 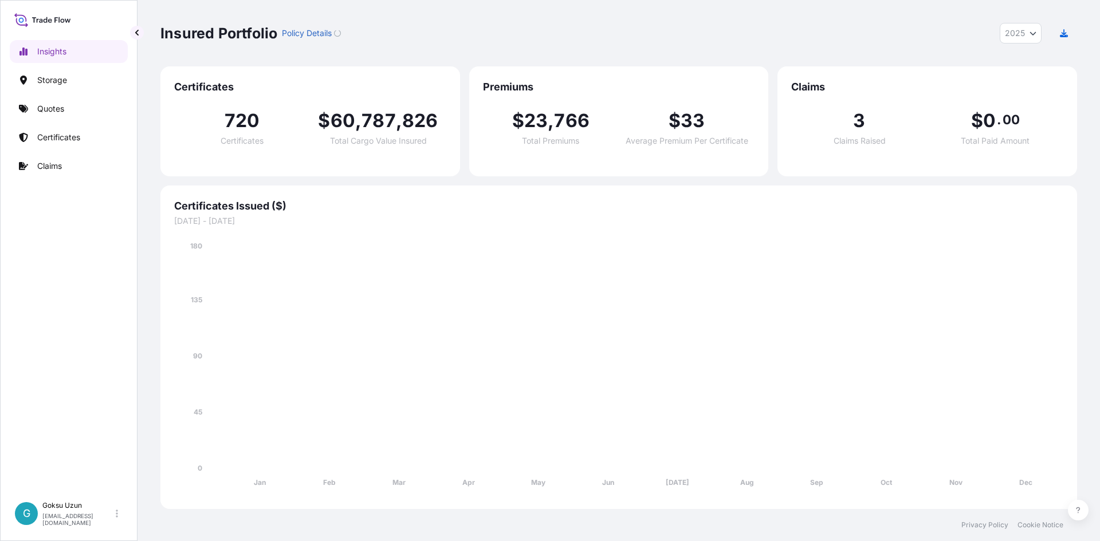 What do you see at coordinates (619, 87) in the screenshot?
I see `span: Premiums` at bounding box center [619, 87].